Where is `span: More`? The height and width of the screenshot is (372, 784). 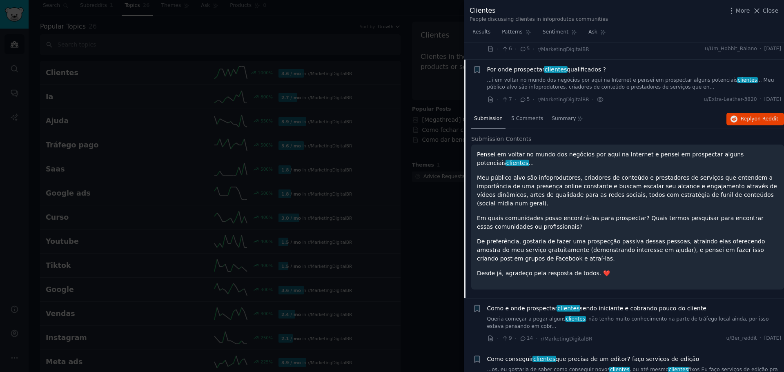
span: More is located at coordinates (742, 11).